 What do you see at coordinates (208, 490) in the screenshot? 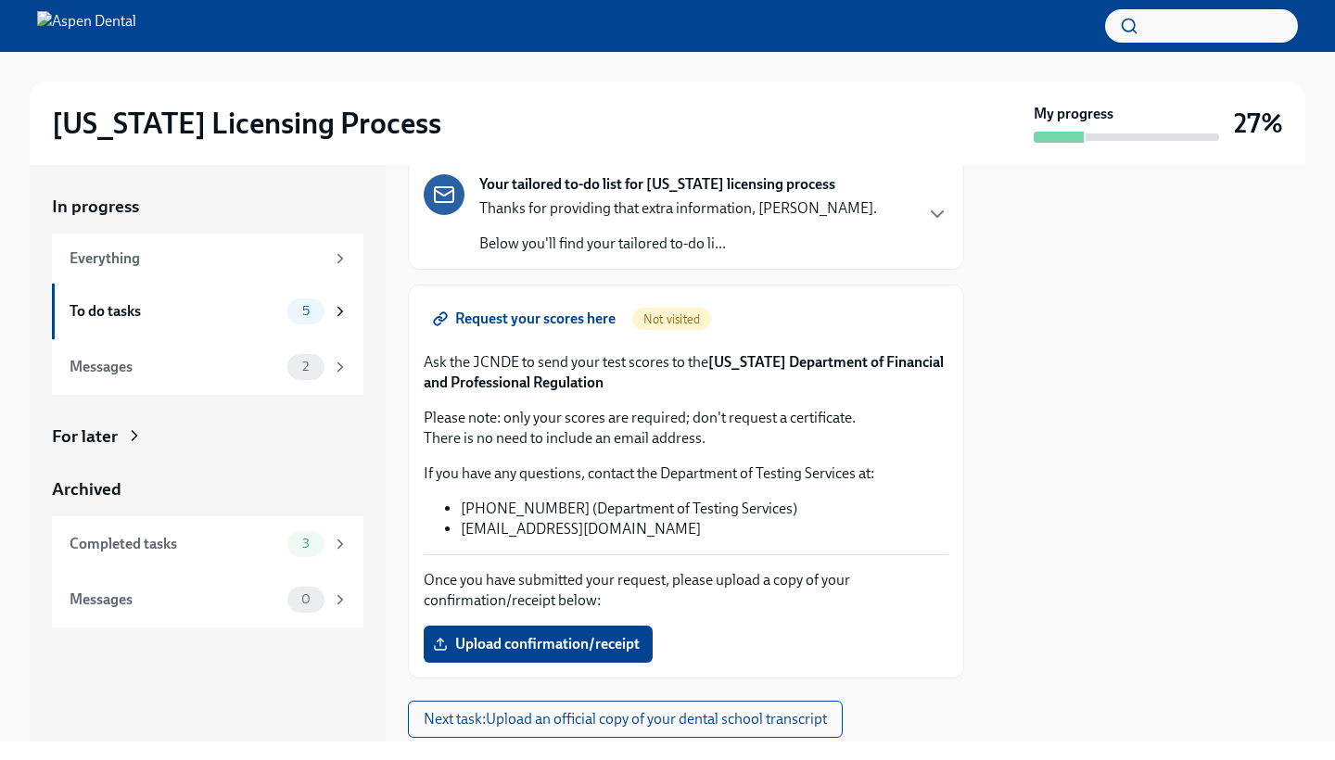
I see `a: Archived` at bounding box center [208, 490].